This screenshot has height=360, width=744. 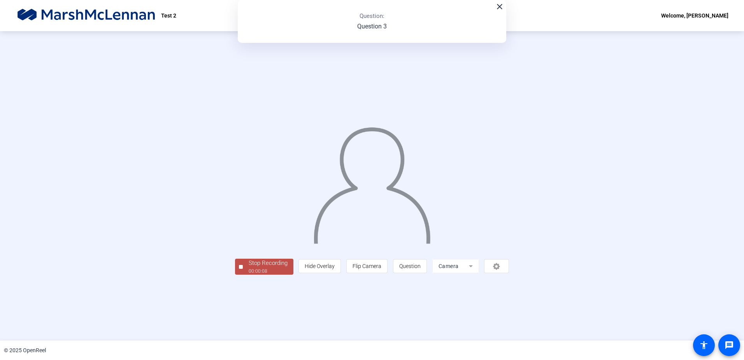 I want to click on button: Question, so click(x=410, y=266).